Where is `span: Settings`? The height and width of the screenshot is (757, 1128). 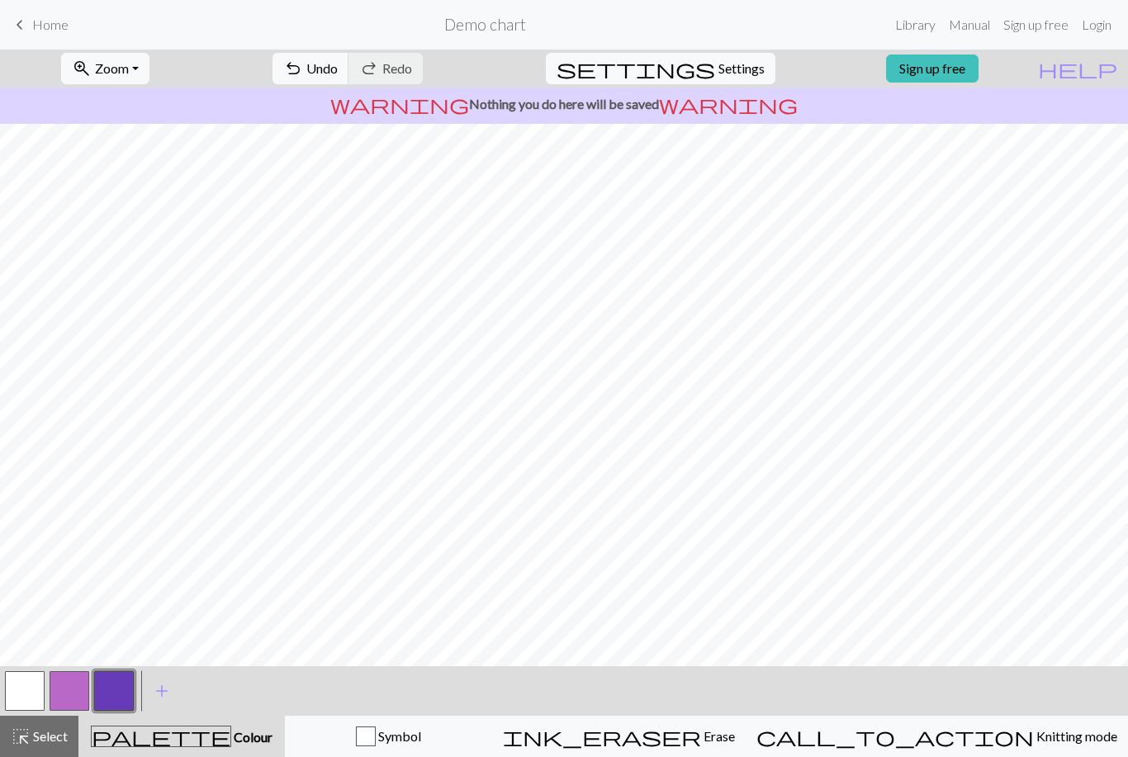
span: Settings is located at coordinates (742, 69).